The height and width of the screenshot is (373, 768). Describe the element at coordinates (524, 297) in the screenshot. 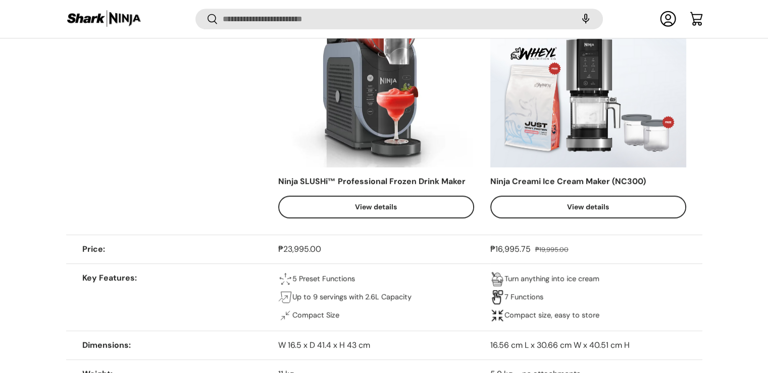

I see `p: 7 Functions` at that location.